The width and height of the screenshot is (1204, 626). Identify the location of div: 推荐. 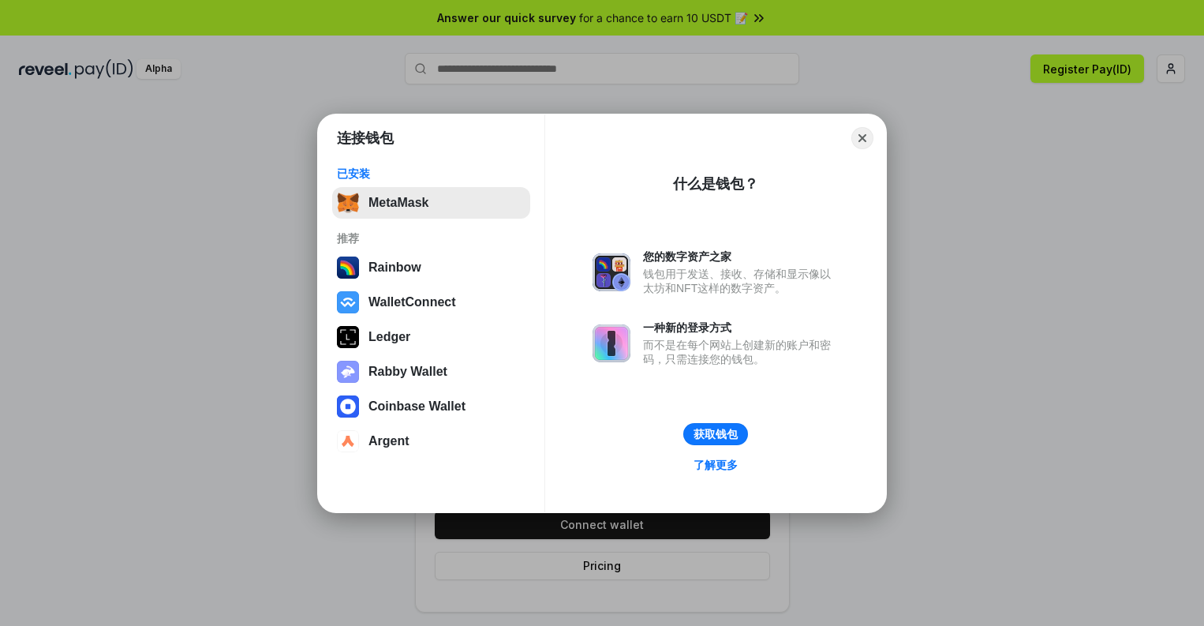
(431, 238).